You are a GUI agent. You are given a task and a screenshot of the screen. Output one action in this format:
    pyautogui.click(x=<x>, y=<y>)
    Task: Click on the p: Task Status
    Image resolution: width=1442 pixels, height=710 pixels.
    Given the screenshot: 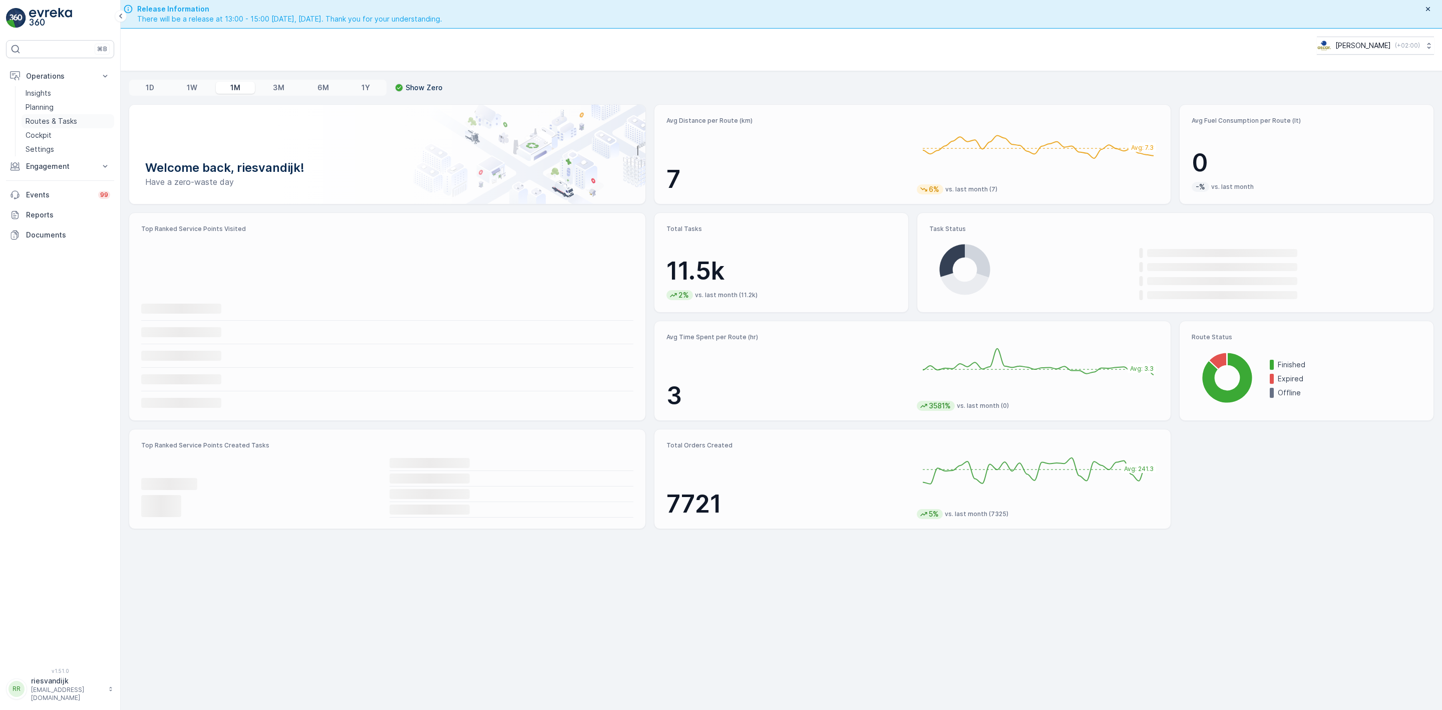 What is the action you would take?
    pyautogui.click(x=1175, y=229)
    